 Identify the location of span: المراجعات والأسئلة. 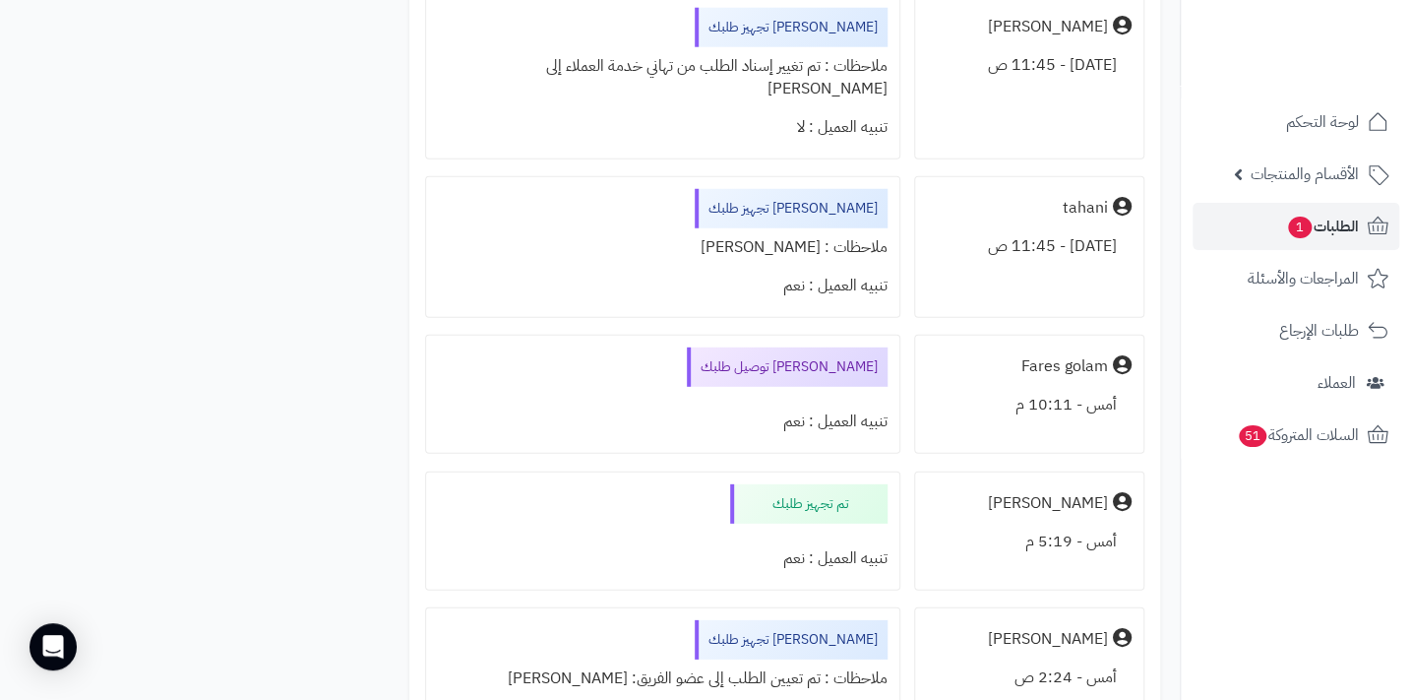
(1303, 279).